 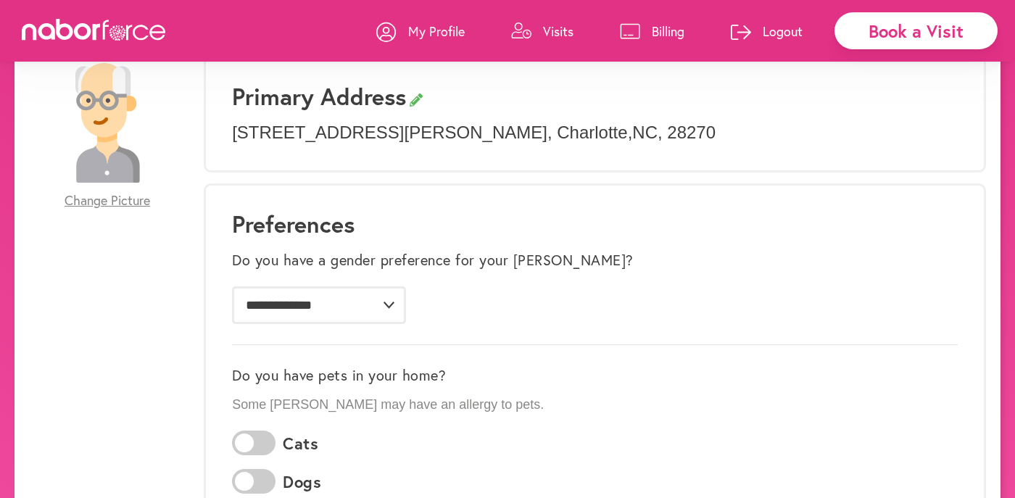 What do you see at coordinates (651, 31) in the screenshot?
I see `a: Billing` at bounding box center [651, 31].